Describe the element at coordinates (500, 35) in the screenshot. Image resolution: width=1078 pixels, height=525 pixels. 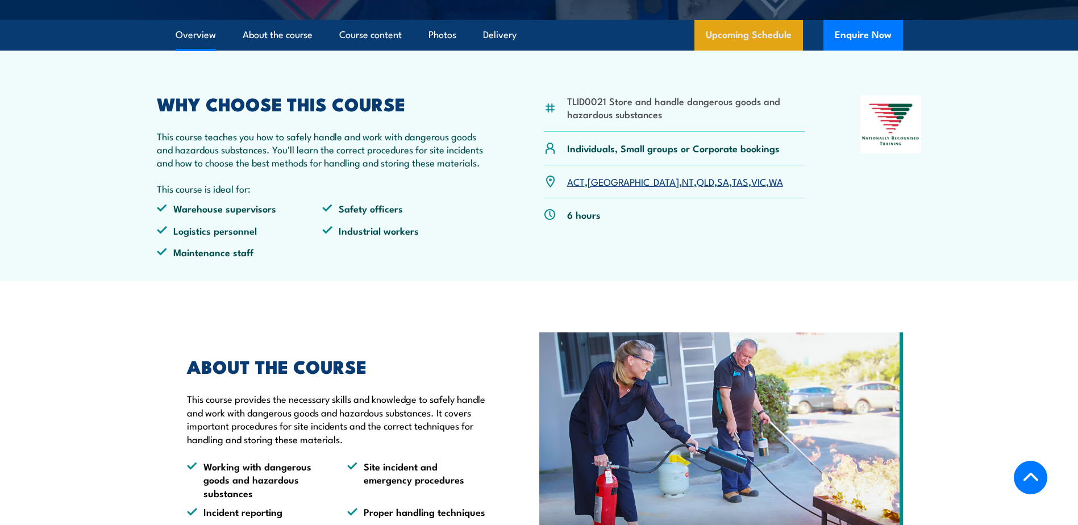
I see `a: Delivery` at that location.